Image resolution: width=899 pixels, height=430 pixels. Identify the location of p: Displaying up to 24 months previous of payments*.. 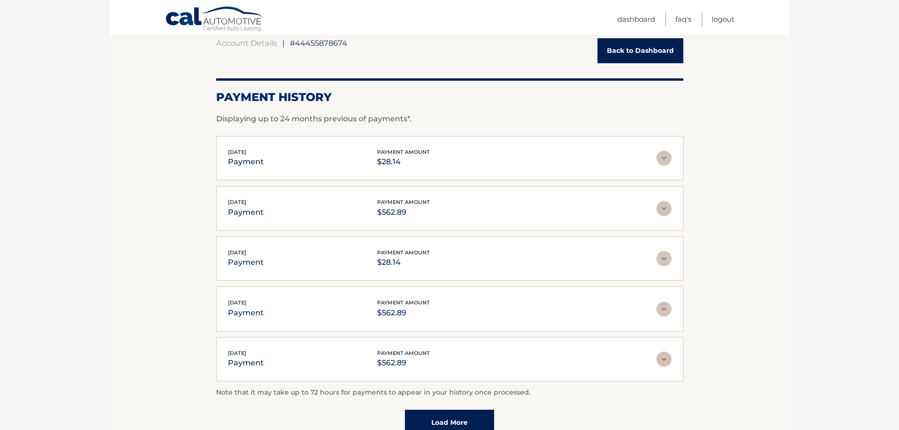
(450, 119).